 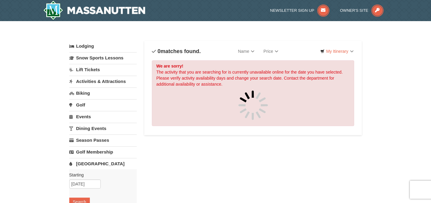 What do you see at coordinates (292, 10) in the screenshot?
I see `span: Newsletter Sign Up` at bounding box center [292, 10].